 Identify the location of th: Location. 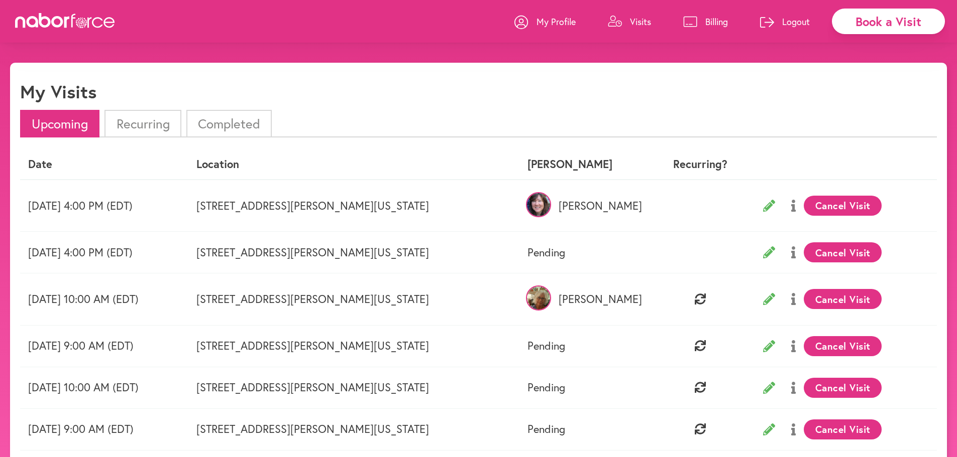
(354, 164).